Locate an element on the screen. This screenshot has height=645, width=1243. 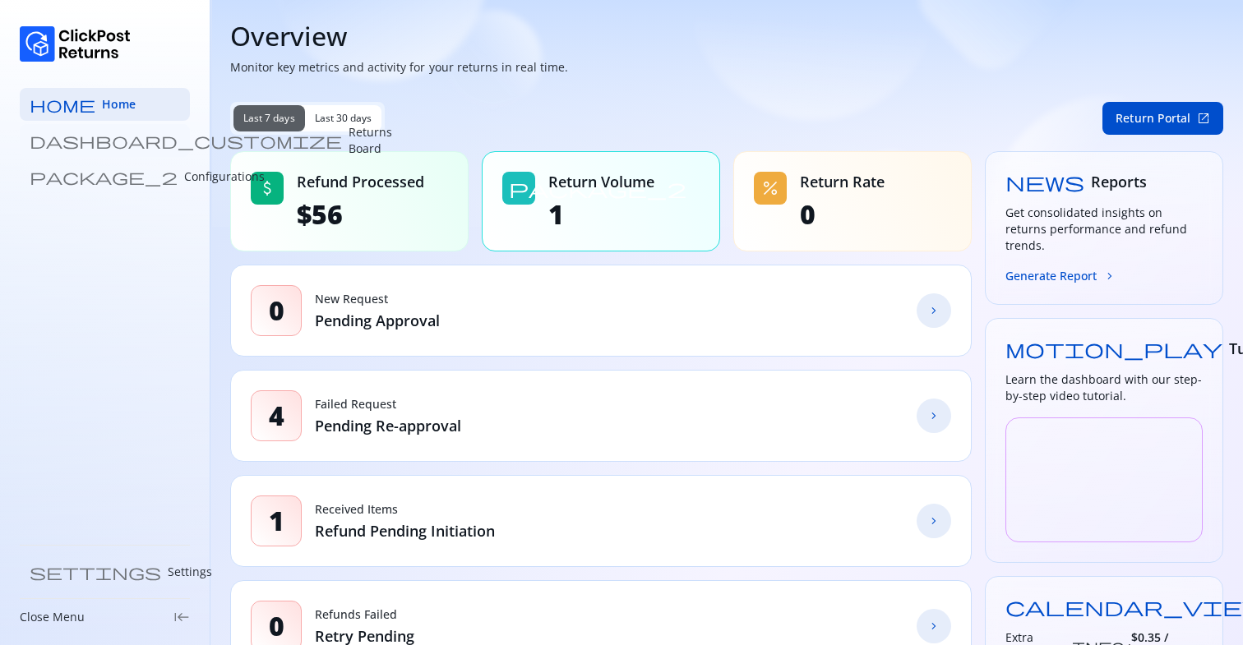
span: percent is located at coordinates (770, 188).